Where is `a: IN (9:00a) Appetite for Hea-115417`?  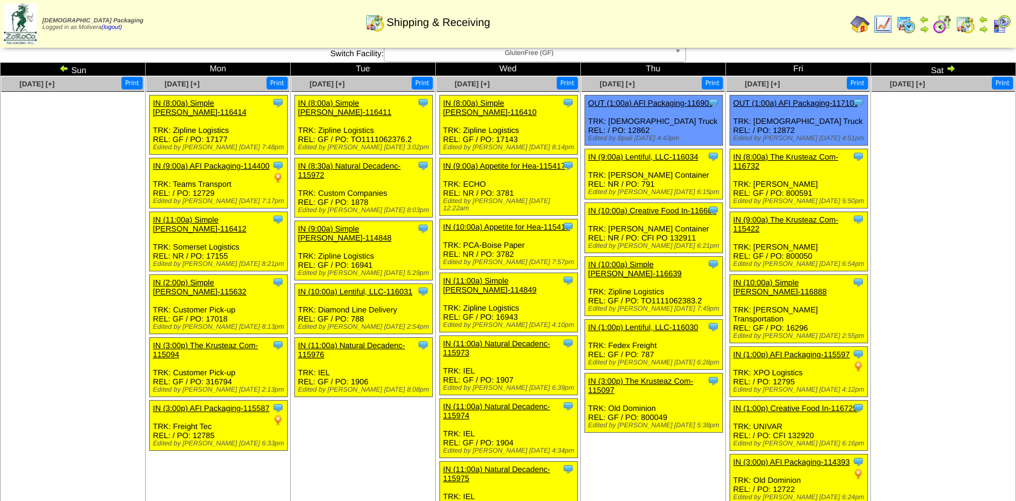 a: IN (9:00a) Appetite for Hea-115417 is located at coordinates (504, 166).